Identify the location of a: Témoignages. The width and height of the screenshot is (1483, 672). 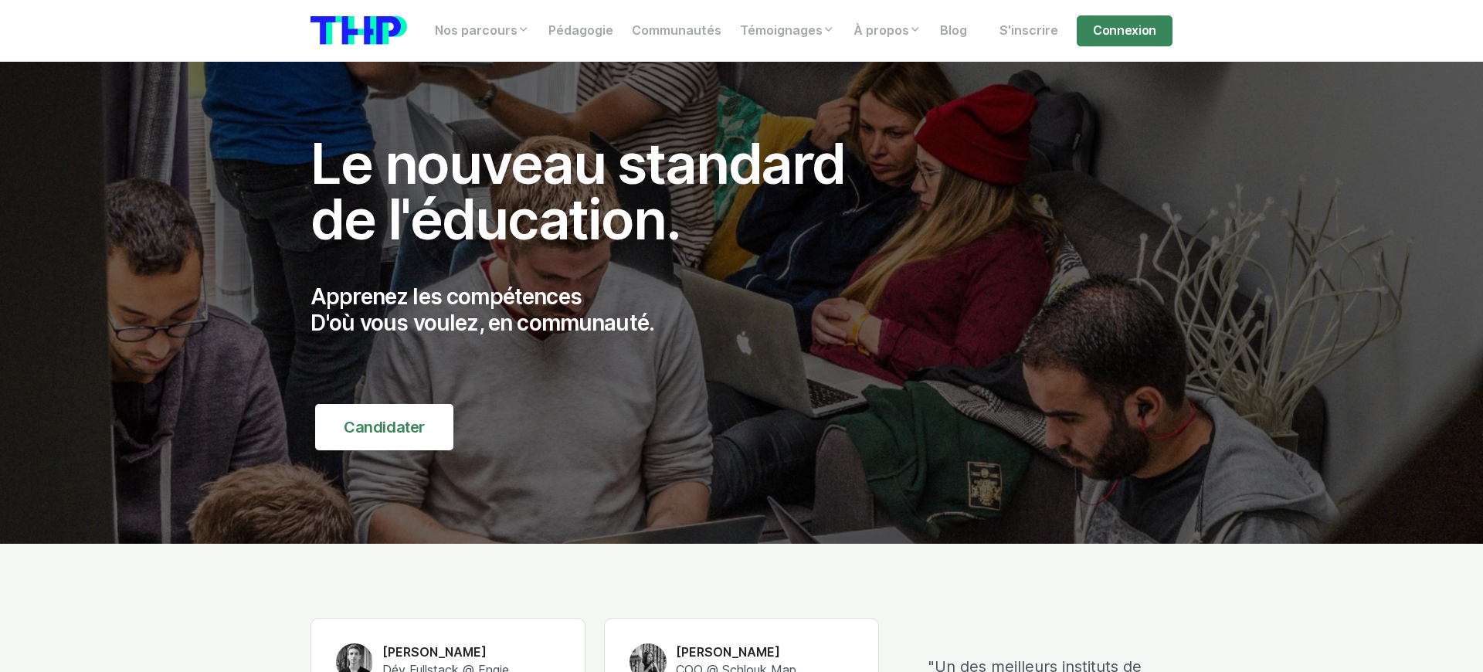
(787, 31).